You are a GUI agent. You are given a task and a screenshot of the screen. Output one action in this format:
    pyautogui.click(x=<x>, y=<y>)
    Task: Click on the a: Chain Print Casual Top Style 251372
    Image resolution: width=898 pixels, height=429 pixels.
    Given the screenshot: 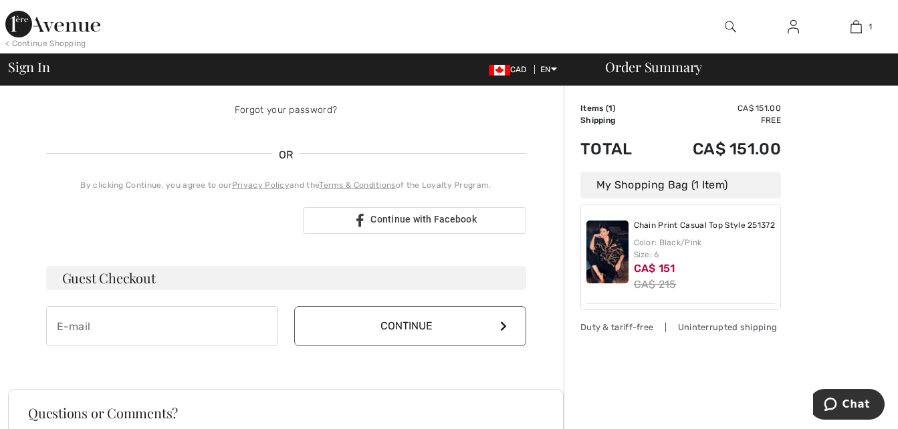 What is the action you would take?
    pyautogui.click(x=704, y=226)
    